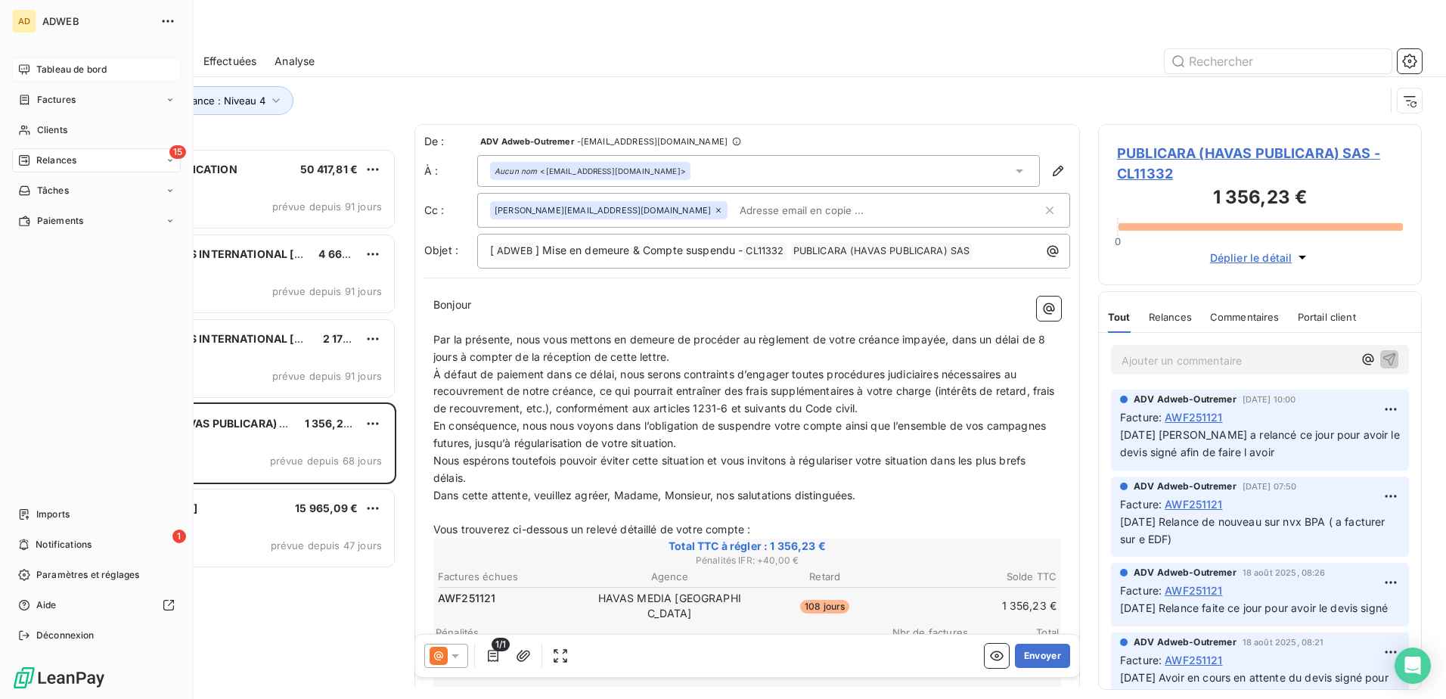 The width and height of the screenshot is (1446, 699). I want to click on span: Paiements, so click(60, 221).